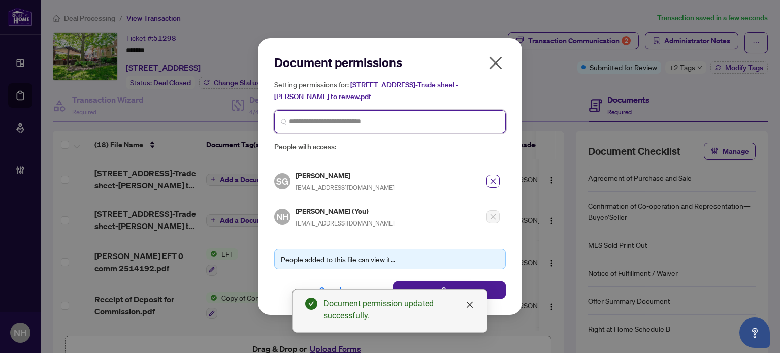 This screenshot has width=780, height=353. Describe the element at coordinates (284, 122) in the screenshot. I see `img: search_icon` at that location.